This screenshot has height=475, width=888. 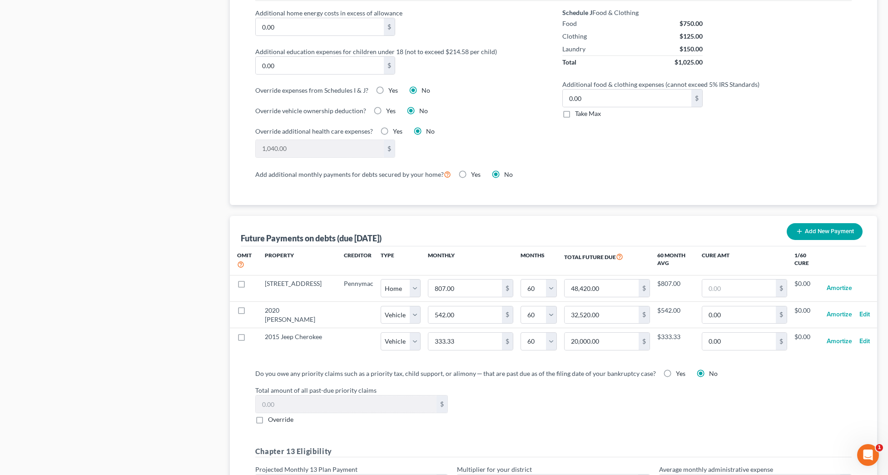 What do you see at coordinates (358, 260) in the screenshot?
I see `th: Creditor` at bounding box center [358, 260].